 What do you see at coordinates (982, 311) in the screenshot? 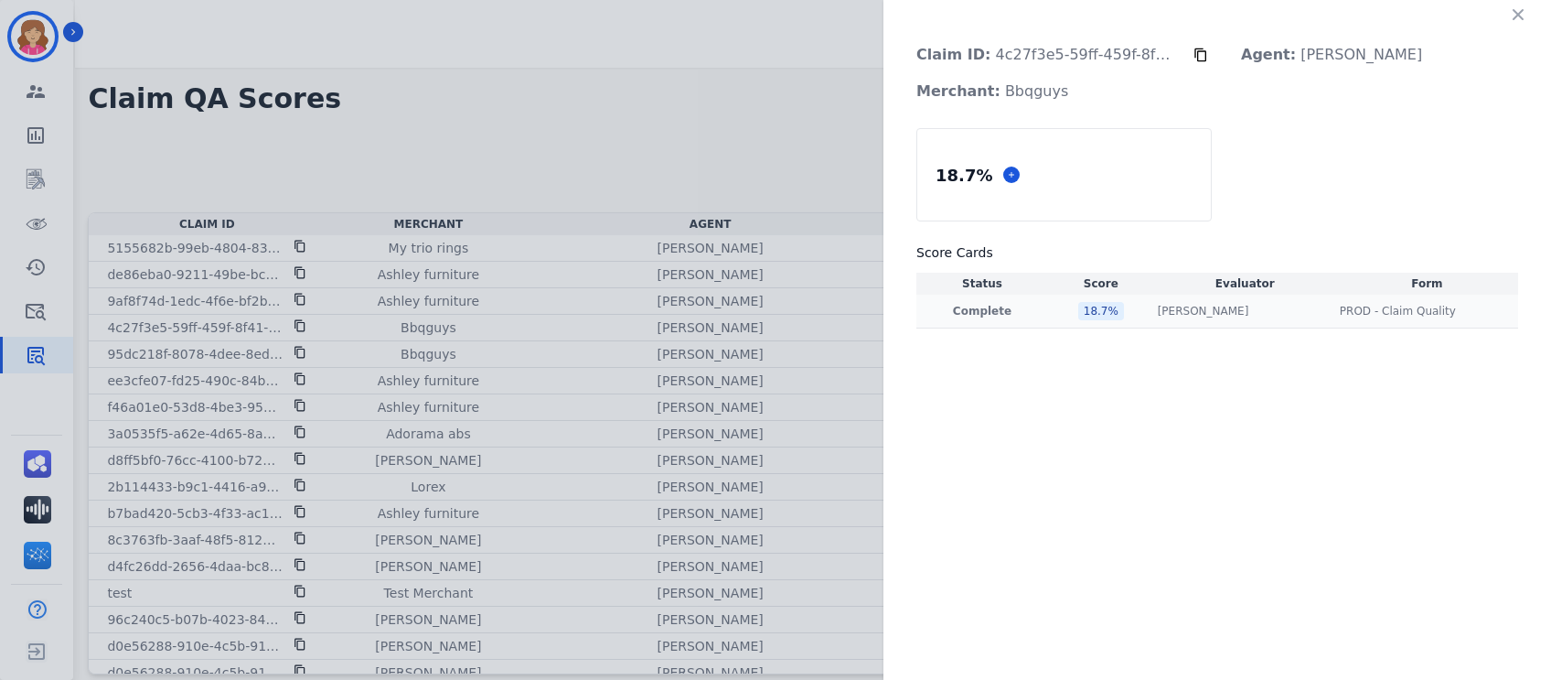
I see `p: Complete` at bounding box center [982, 311].